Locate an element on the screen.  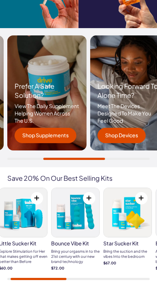
div: Bring your orgasms in to the 21st century with our new brand technology is located at coordinates (75, 256).